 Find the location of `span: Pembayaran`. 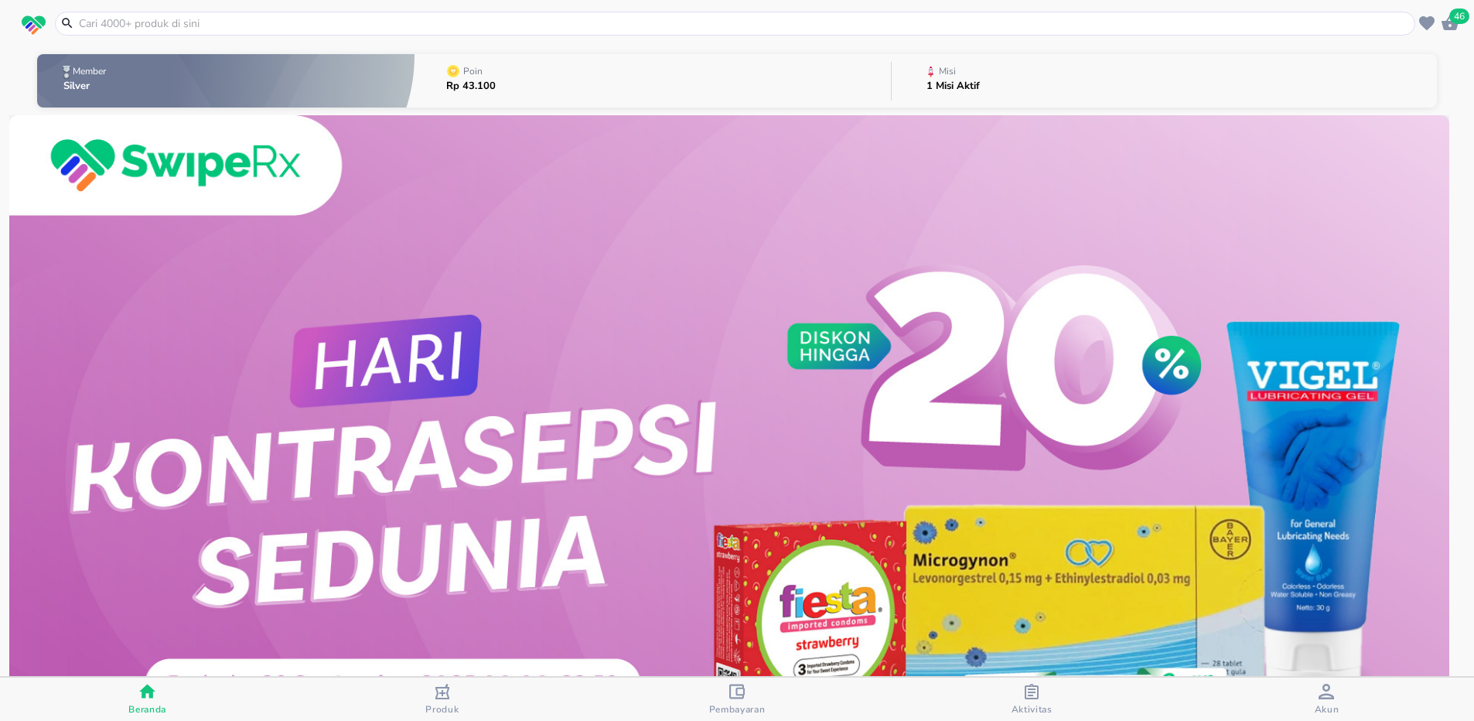

span: Pembayaran is located at coordinates (737, 709).